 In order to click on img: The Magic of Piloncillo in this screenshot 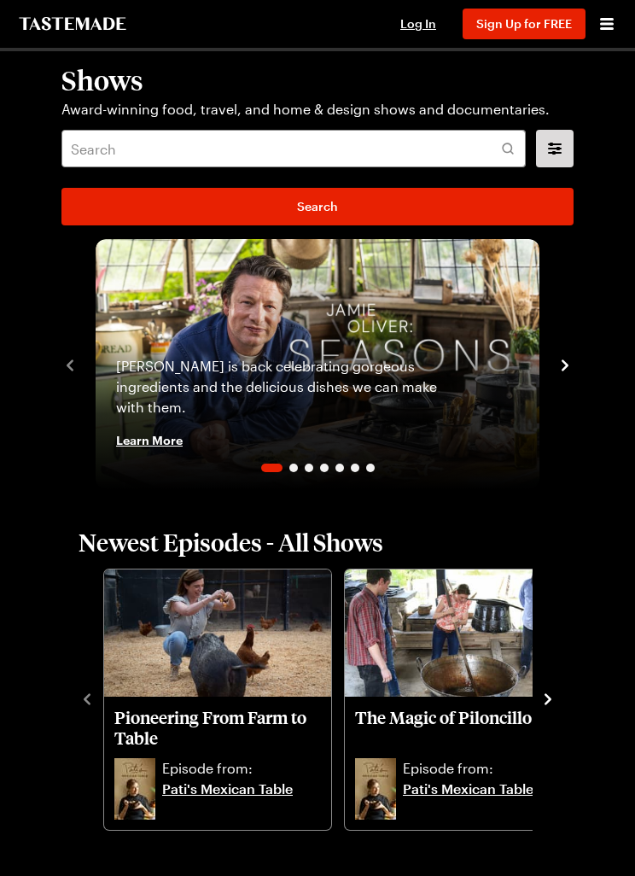, I will do `click(458, 634)`.